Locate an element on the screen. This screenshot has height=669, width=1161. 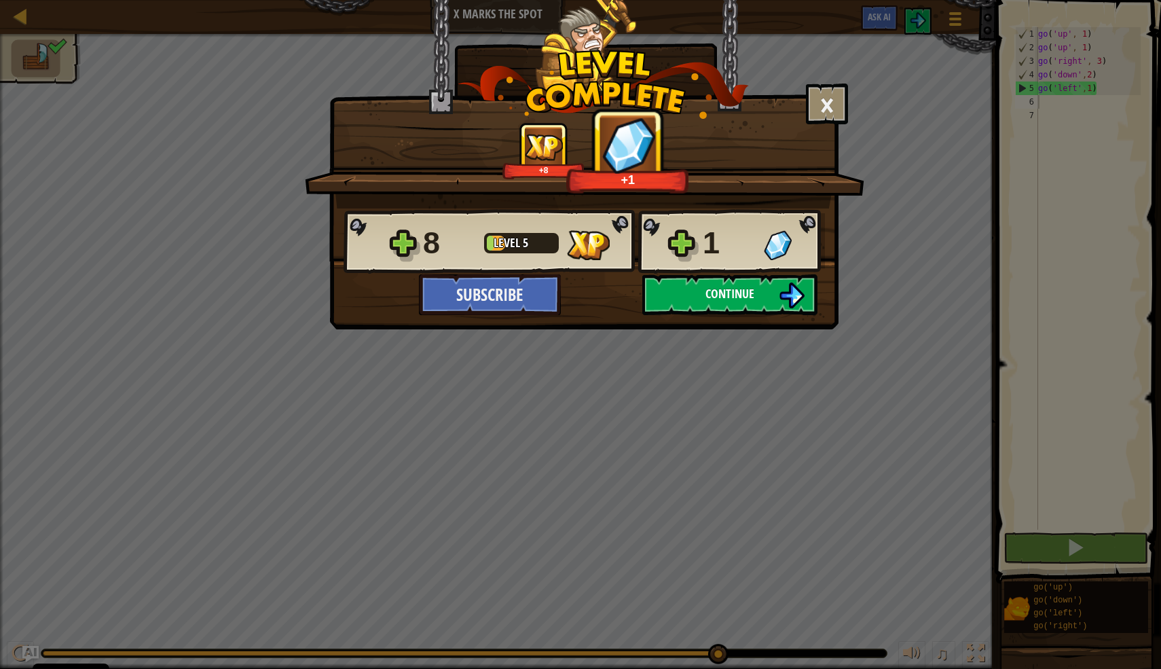
span: Continue is located at coordinates (730, 293).